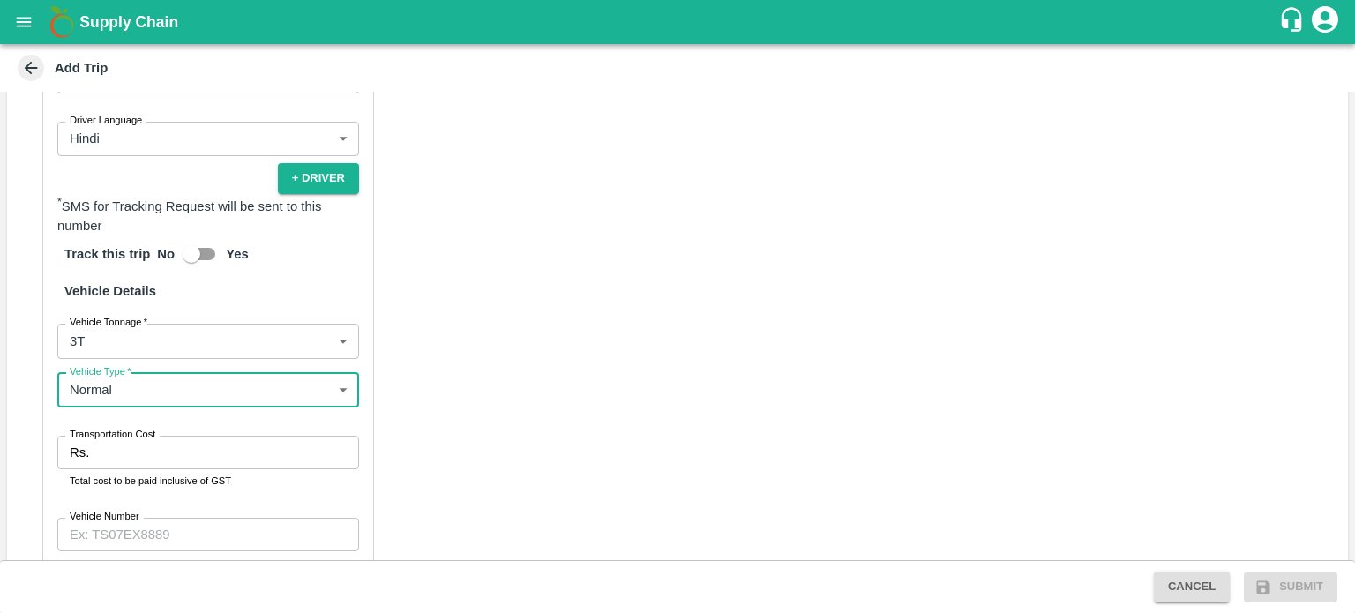 Image resolution: width=1355 pixels, height=613 pixels. Describe the element at coordinates (237, 254) in the screenshot. I see `b: Yes` at that location.